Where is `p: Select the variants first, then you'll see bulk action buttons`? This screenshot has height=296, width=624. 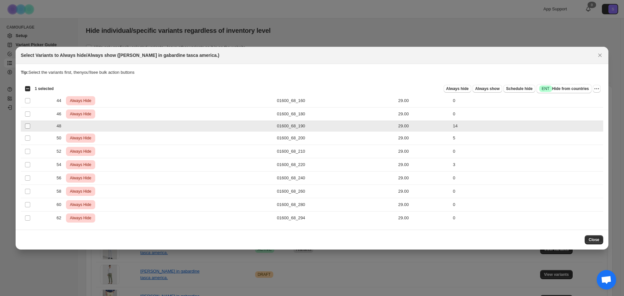 p: Select the variants first, then you'll see bulk action buttons is located at coordinates (312, 72).